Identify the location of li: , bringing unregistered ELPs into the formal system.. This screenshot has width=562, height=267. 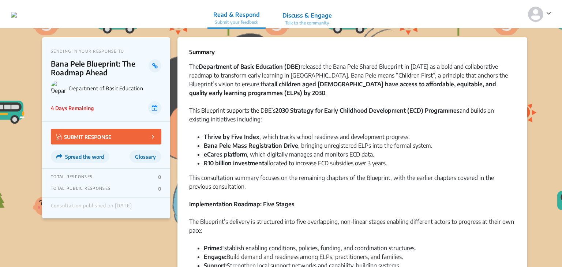
(360, 146).